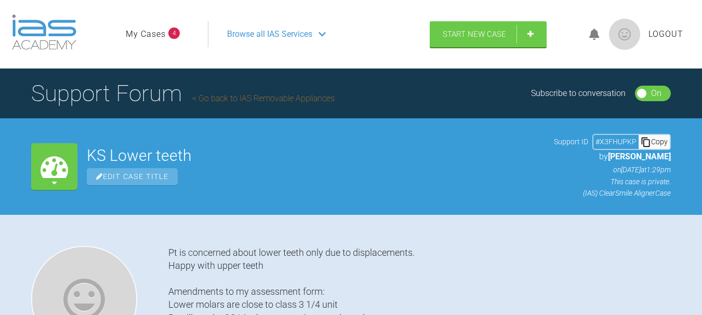  What do you see at coordinates (656, 93) in the screenshot?
I see `div: On` at bounding box center [656, 93].